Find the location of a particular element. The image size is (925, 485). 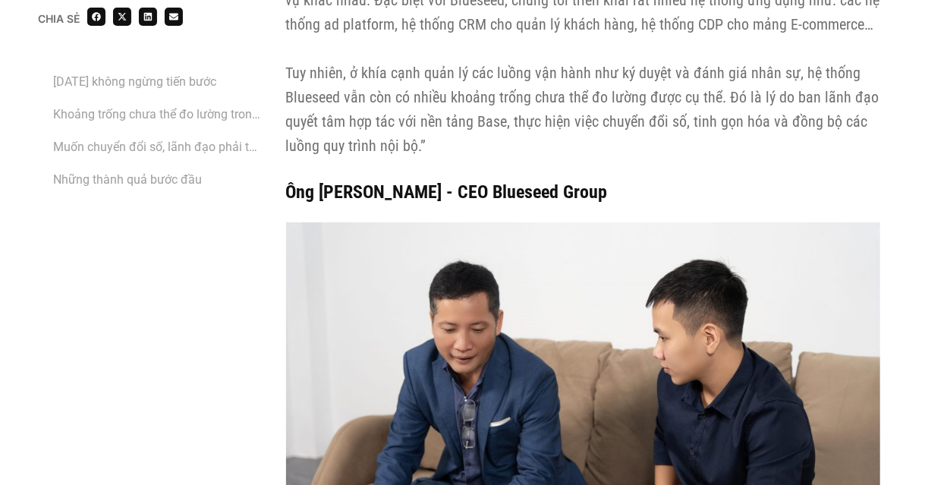

div: Share on x-twitter is located at coordinates (122, 17).